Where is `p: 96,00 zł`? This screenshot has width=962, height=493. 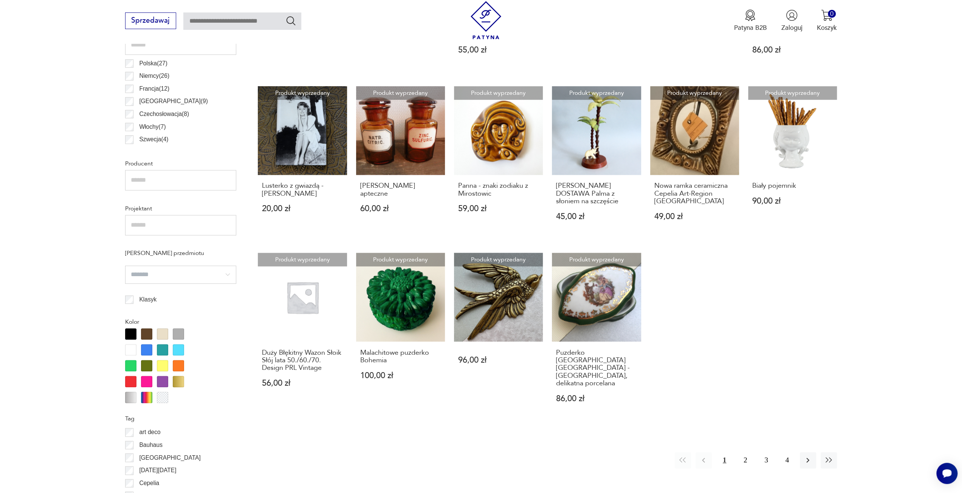
p: 96,00 zł is located at coordinates (499, 360).